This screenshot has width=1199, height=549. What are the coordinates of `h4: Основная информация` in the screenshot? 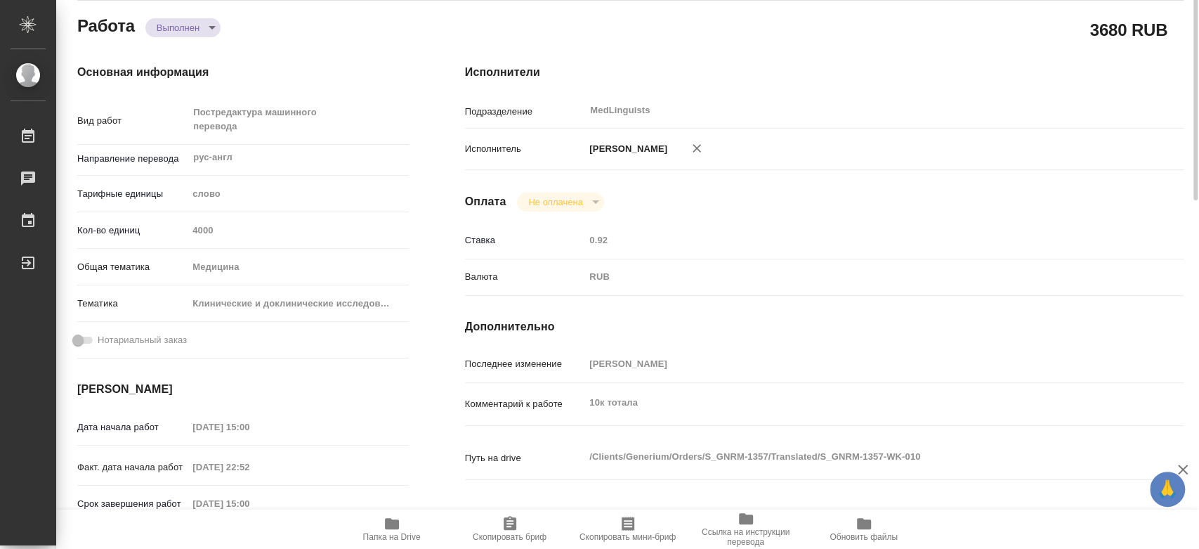 It's located at (243, 72).